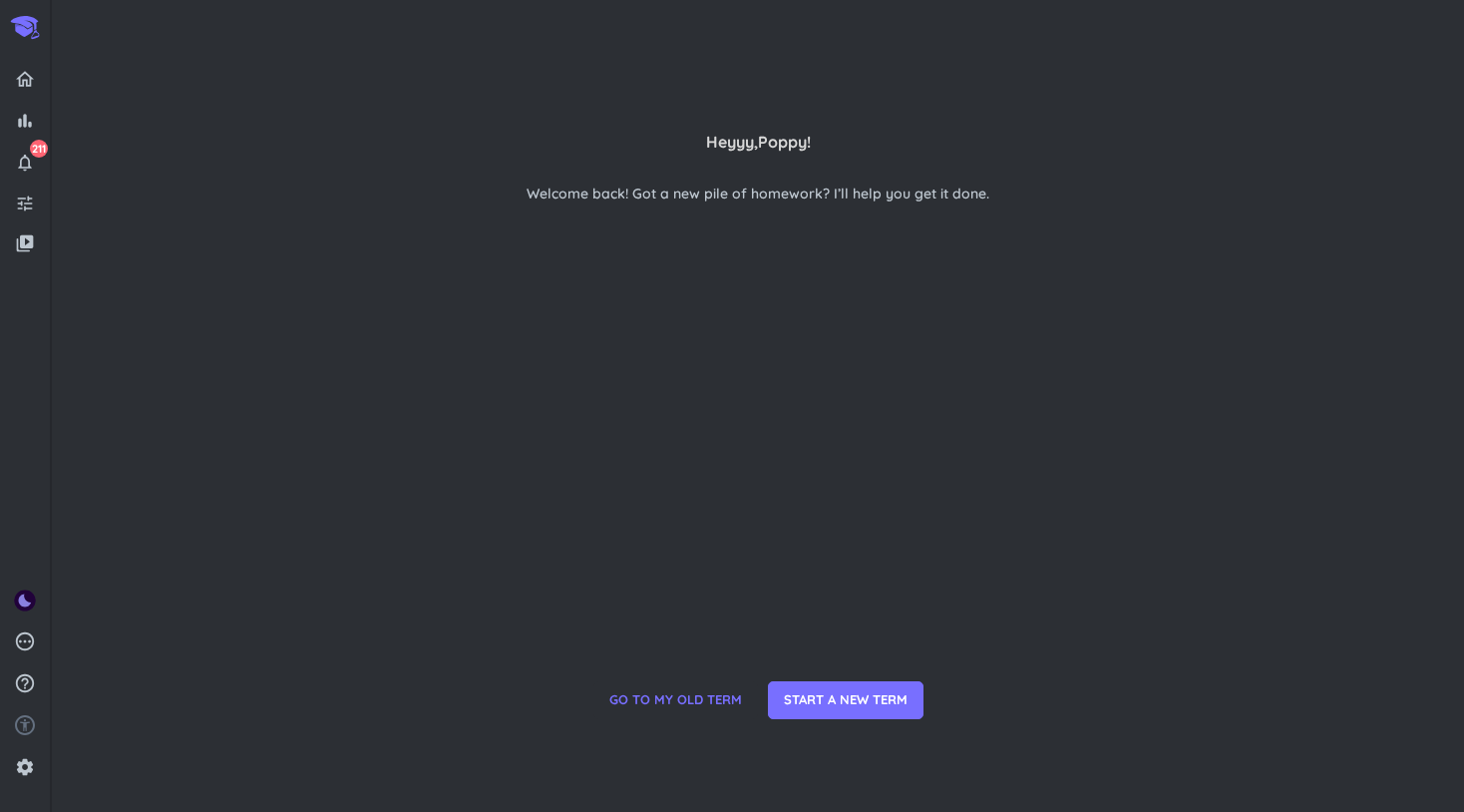  What do you see at coordinates (25, 203) in the screenshot?
I see `i: tune` at bounding box center [25, 203].